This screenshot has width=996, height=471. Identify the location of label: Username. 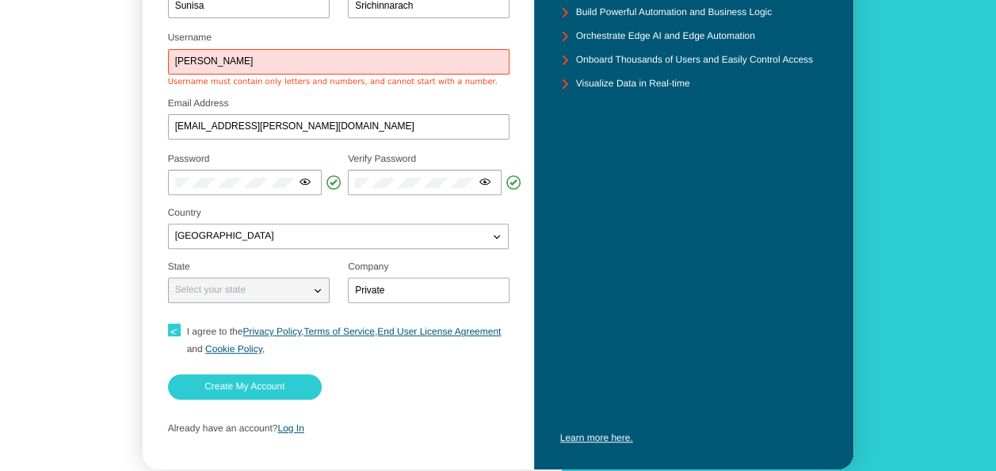
(189, 37).